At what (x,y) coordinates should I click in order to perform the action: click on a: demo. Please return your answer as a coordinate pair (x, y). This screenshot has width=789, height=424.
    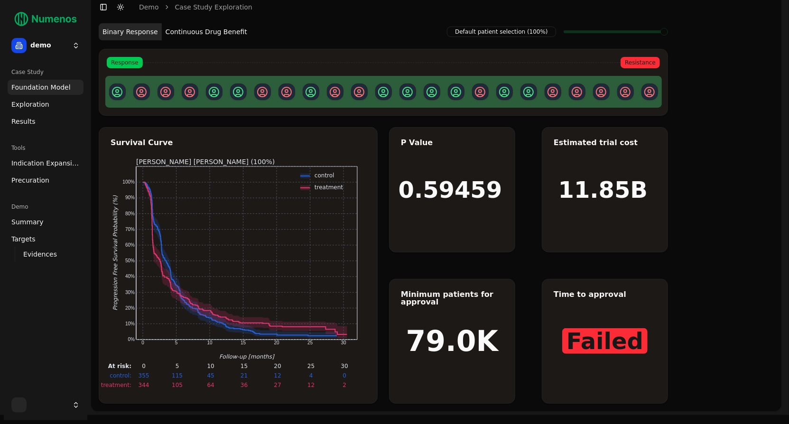
    Looking at the image, I should click on (149, 7).